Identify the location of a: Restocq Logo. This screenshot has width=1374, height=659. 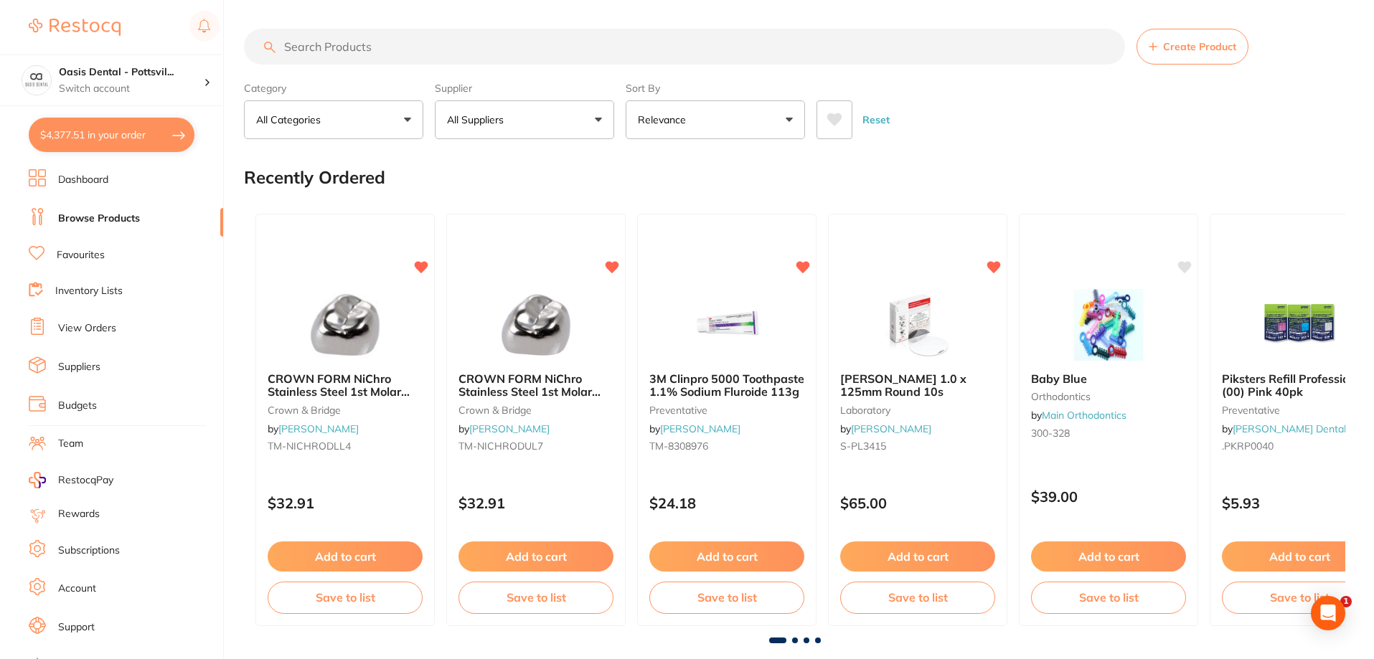
(75, 27).